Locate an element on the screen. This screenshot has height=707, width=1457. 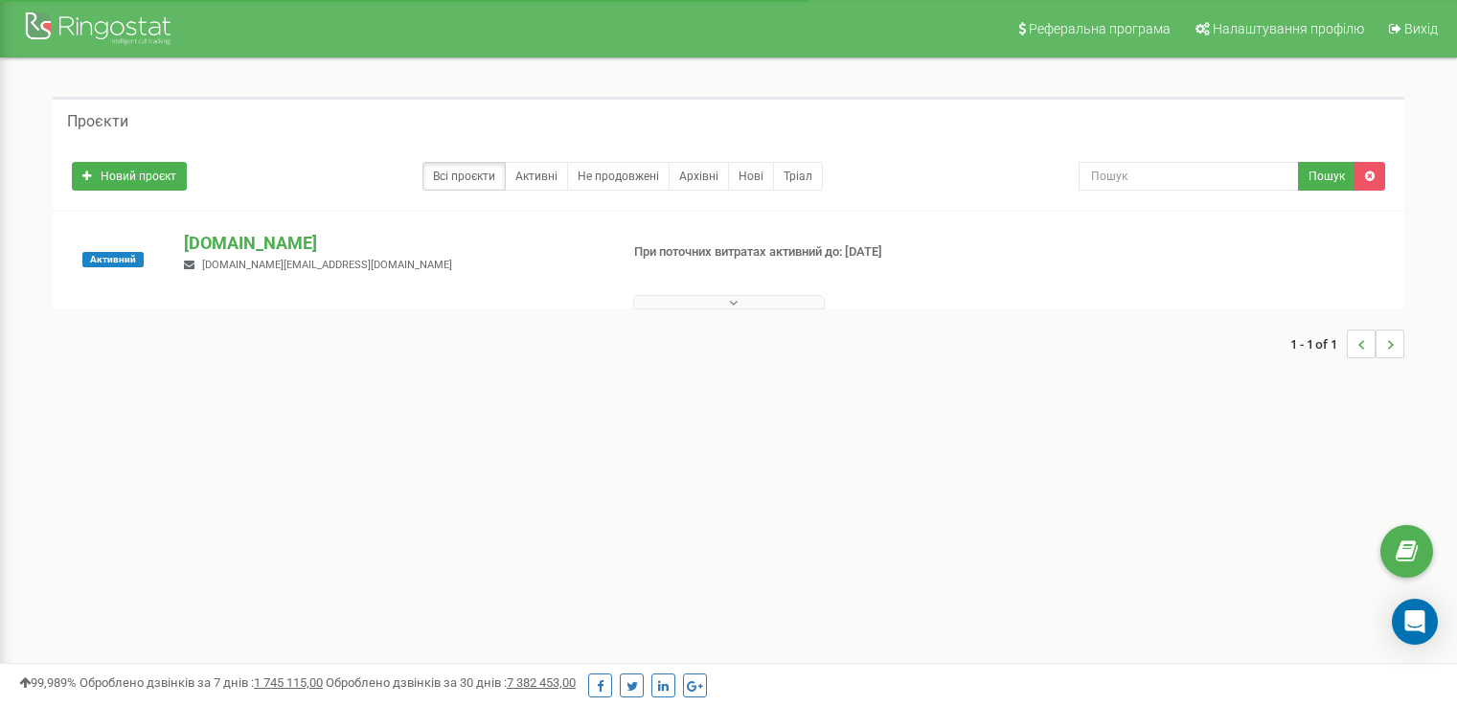
a: Активні is located at coordinates (536, 176).